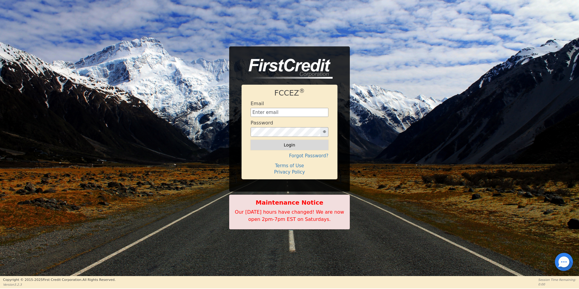  What do you see at coordinates (286, 132) in the screenshot?
I see `input: password` at bounding box center [286, 132].